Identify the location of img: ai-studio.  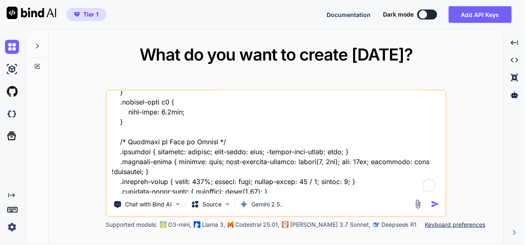
(12, 69).